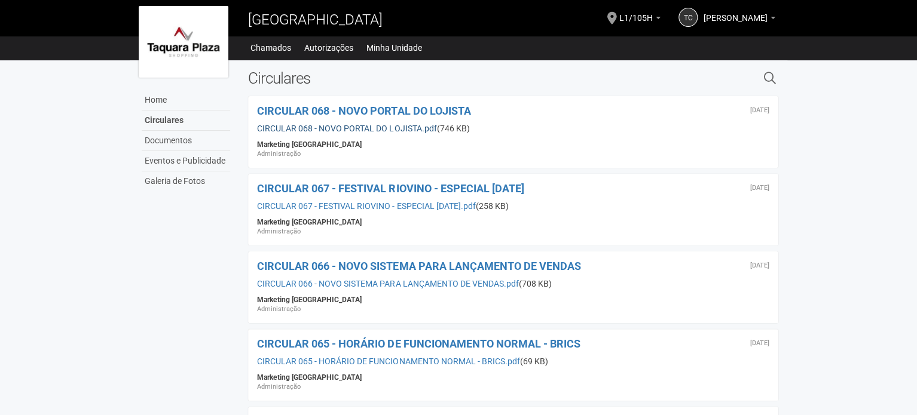  What do you see at coordinates (760, 188) in the screenshot?
I see `div: Terça-feira, 22 de julho de 2025 às 20:02` at bounding box center [760, 188].